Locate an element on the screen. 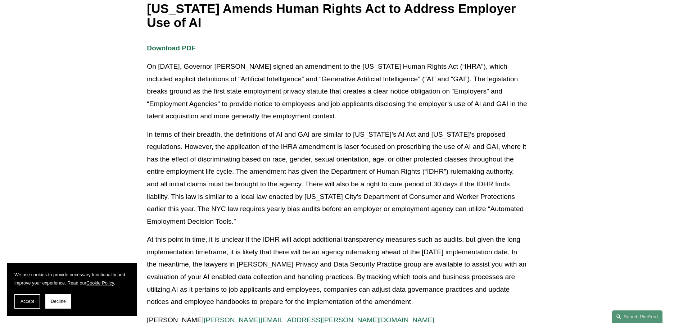 The image size is (674, 323). p: At this point in time, it is unclear if the IDHR will adopt additional transparency measures such... is located at coordinates (337, 271).